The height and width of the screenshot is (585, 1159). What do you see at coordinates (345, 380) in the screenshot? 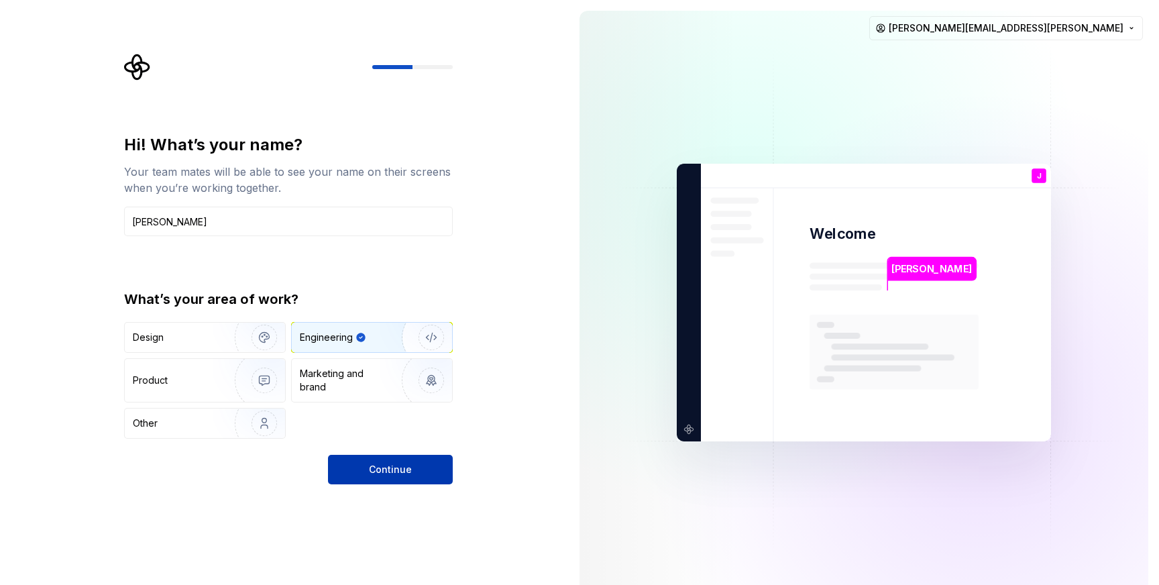
I see `div: Marketing and brand` at bounding box center [345, 380].